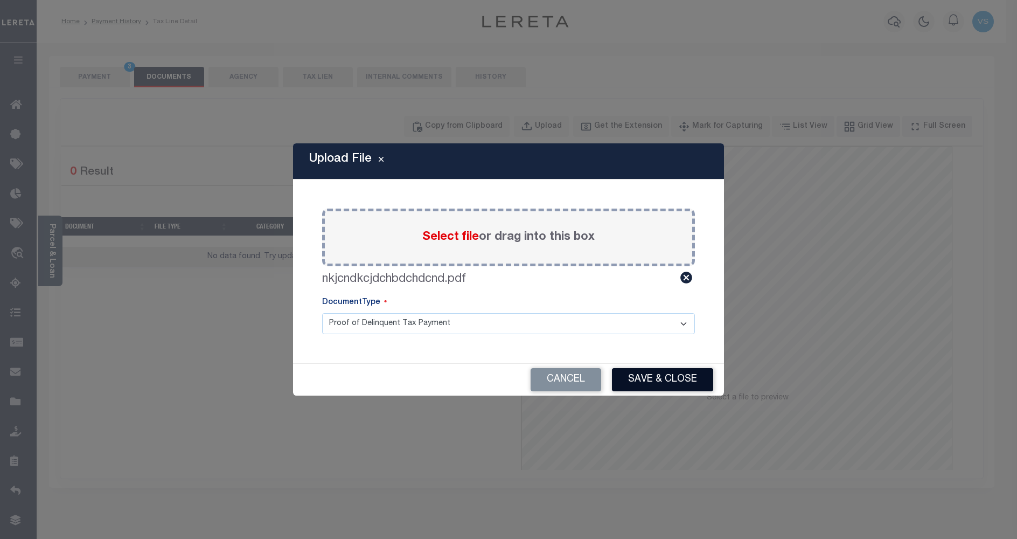 This screenshot has height=539, width=1017. Describe the element at coordinates (566, 379) in the screenshot. I see `button: Cancel` at that location.